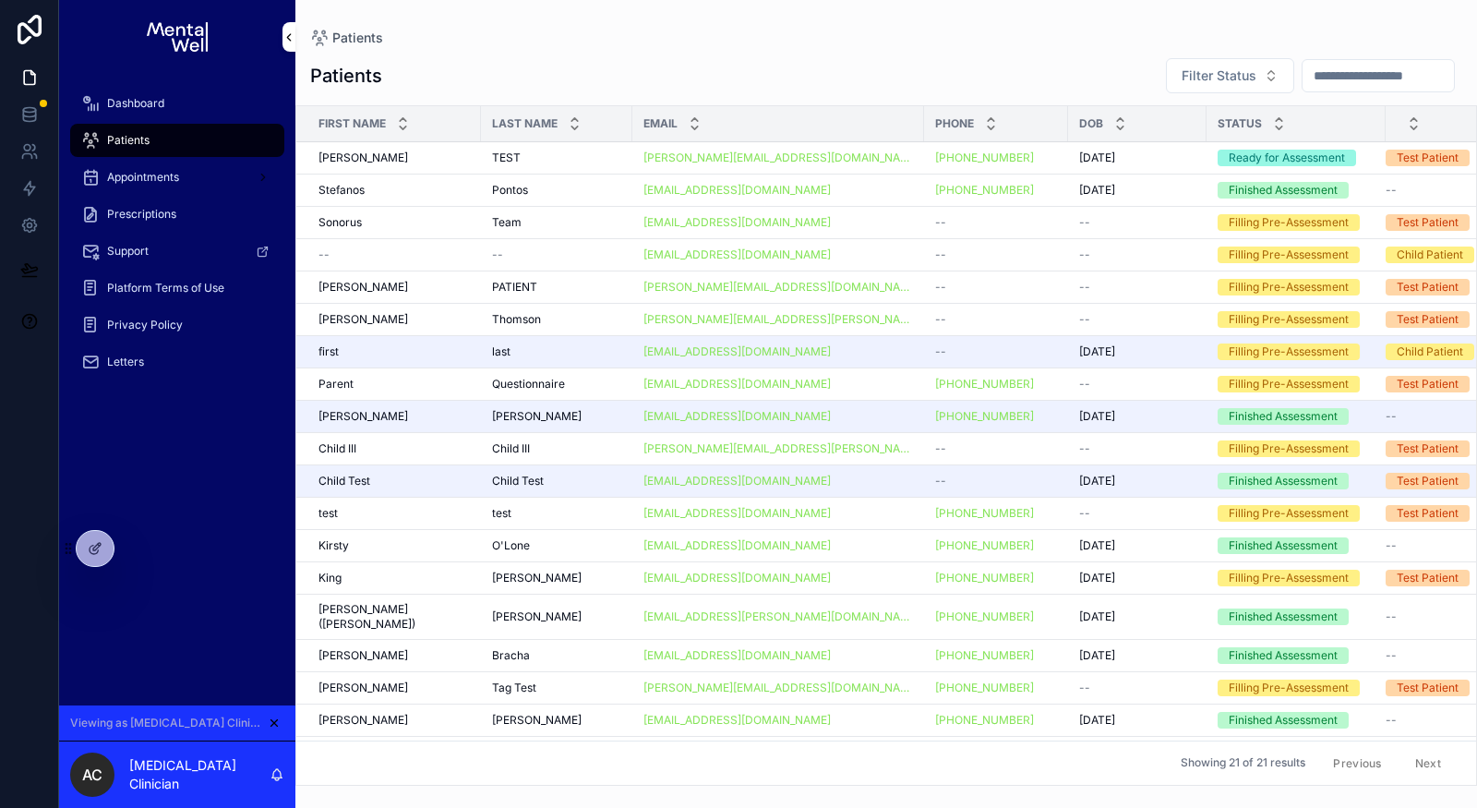 The height and width of the screenshot is (808, 1477). What do you see at coordinates (511, 546) in the screenshot?
I see `span: O'Lone` at bounding box center [511, 546].